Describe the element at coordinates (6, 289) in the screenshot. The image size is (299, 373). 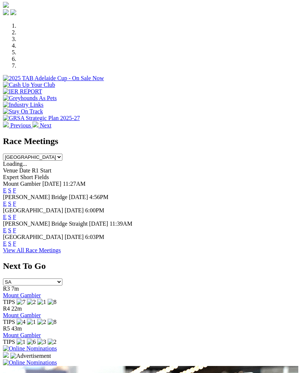
I see `span: R3` at that location.